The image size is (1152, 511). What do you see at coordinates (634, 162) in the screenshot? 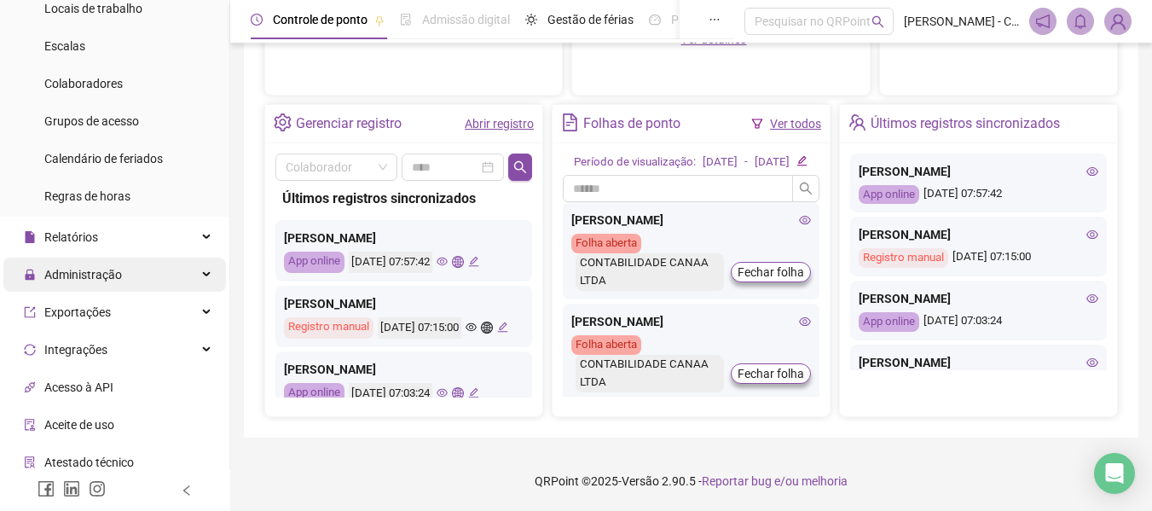
I see `div: Período de visualização:` at bounding box center [634, 162].